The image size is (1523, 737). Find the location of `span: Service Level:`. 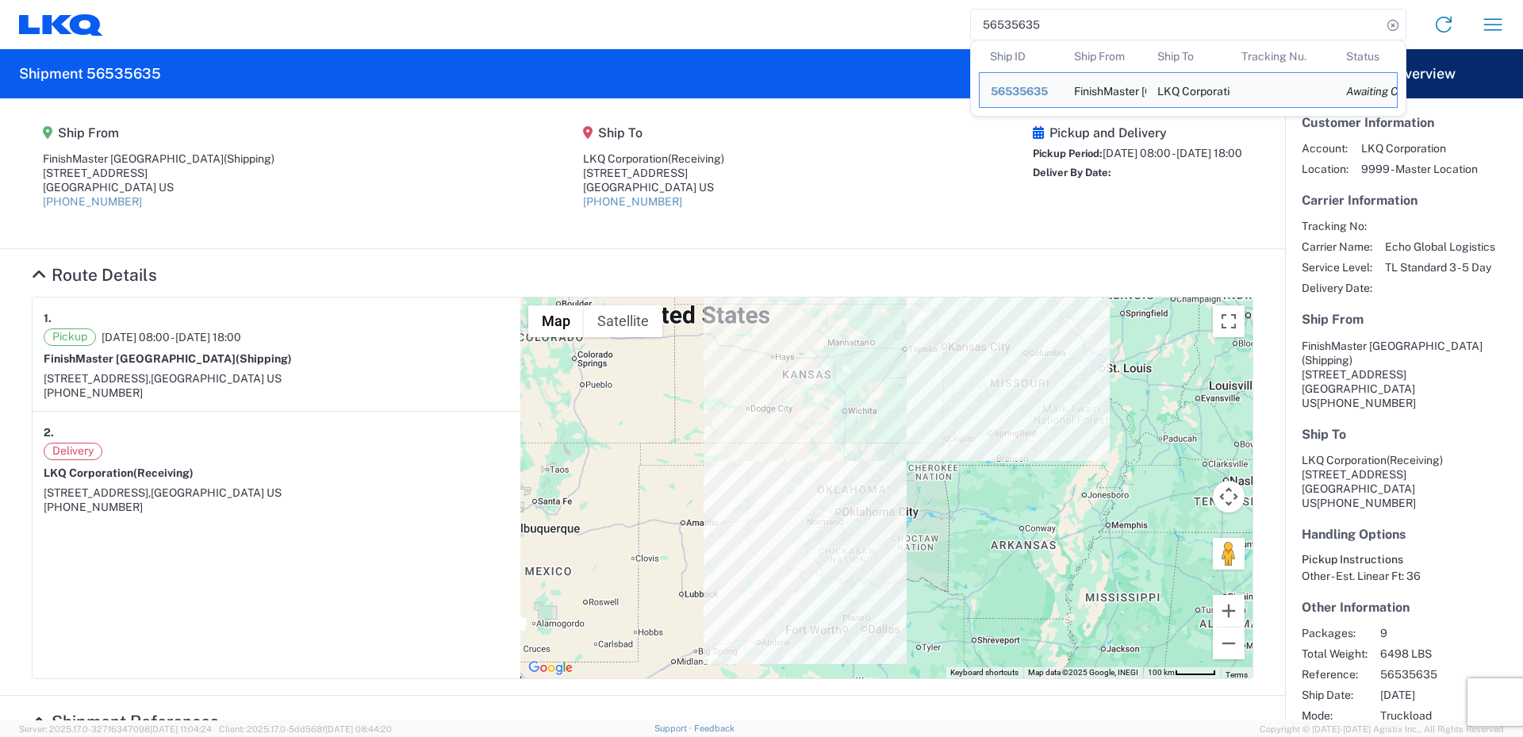

span: Service Level: is located at coordinates (1336, 267).